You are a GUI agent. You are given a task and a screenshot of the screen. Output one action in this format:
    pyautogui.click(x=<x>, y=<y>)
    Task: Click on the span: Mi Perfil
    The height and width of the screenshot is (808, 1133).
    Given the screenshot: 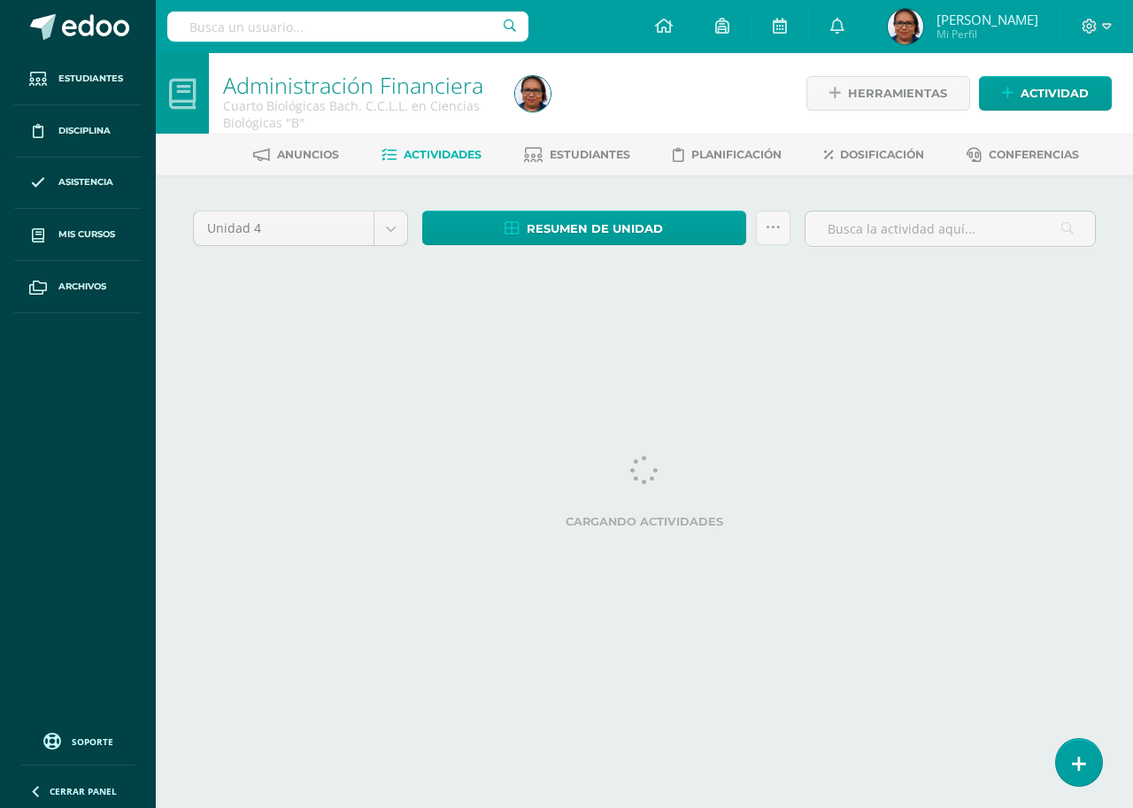 What is the action you would take?
    pyautogui.click(x=987, y=34)
    